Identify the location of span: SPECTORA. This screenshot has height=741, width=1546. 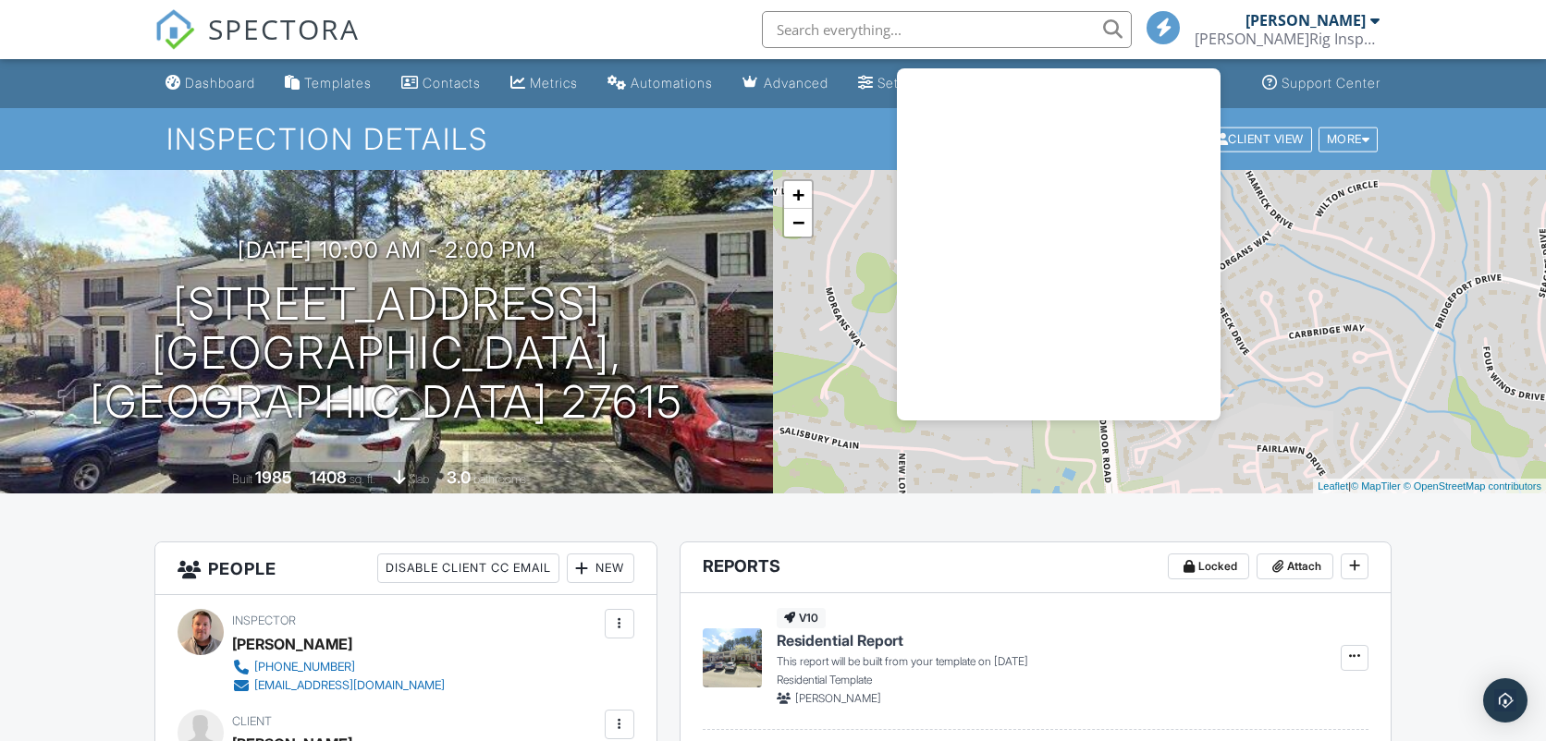
(284, 29).